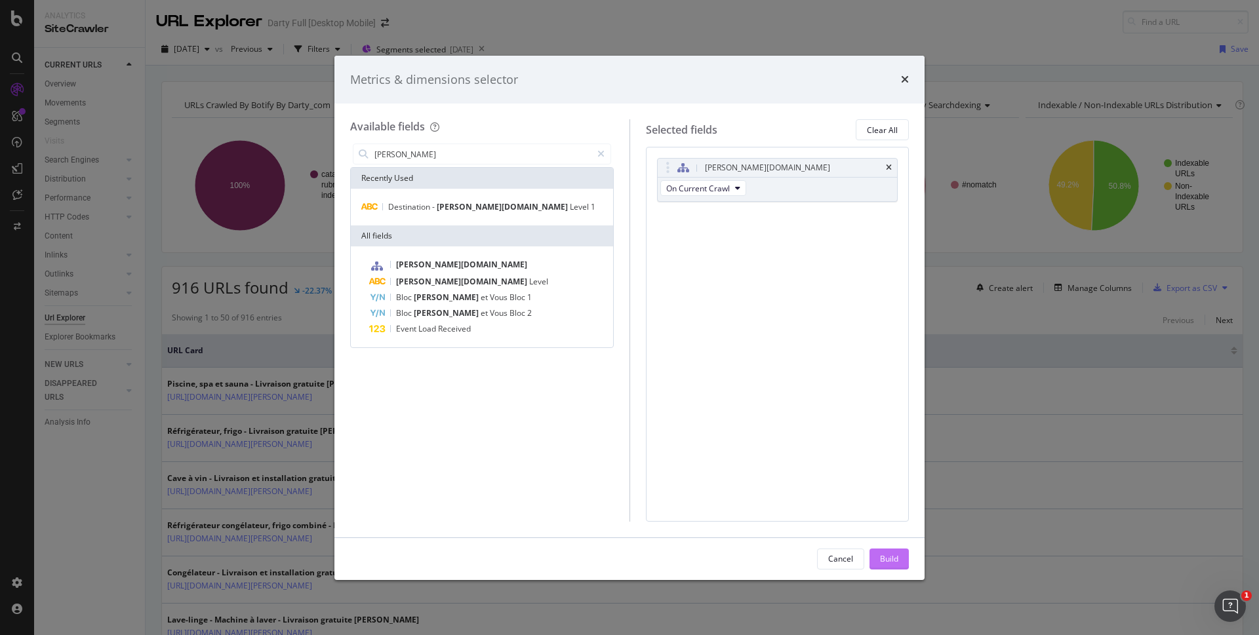  What do you see at coordinates (482, 154) in the screenshot?
I see `input: Search by field name` at bounding box center [482, 154].